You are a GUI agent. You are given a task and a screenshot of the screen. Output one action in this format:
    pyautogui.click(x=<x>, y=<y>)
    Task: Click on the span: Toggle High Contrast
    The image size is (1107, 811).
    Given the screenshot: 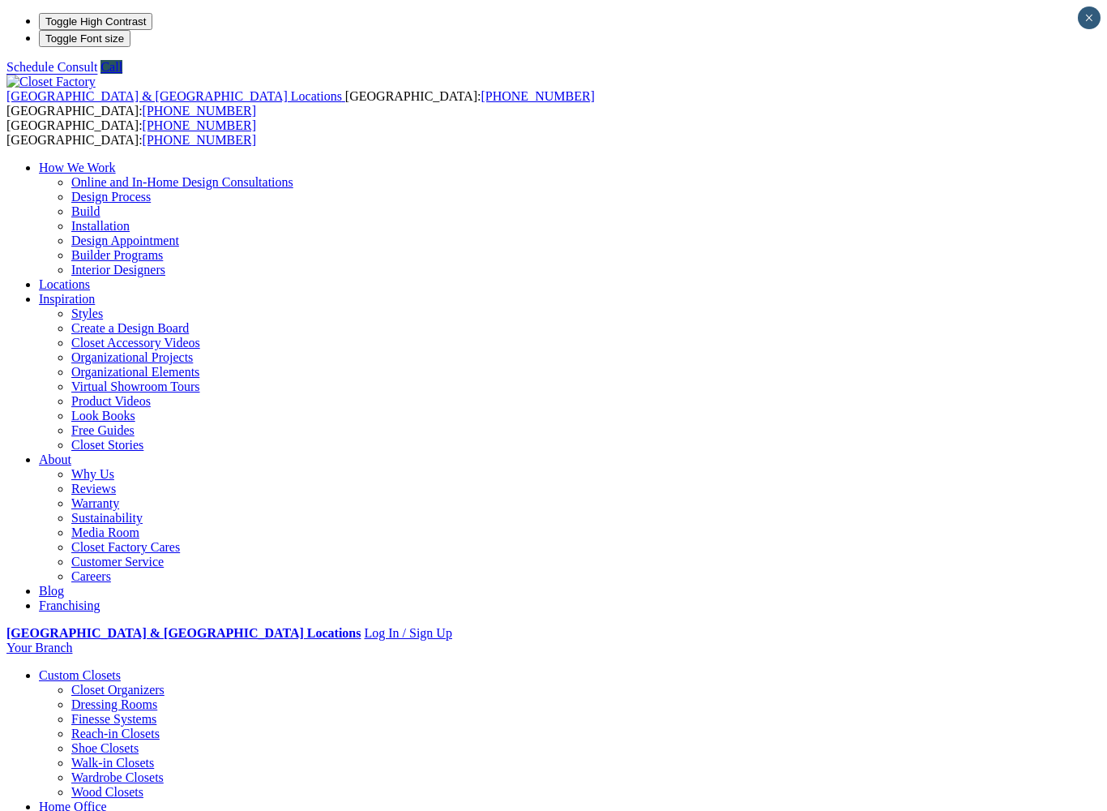 What is the action you would take?
    pyautogui.click(x=96, y=21)
    